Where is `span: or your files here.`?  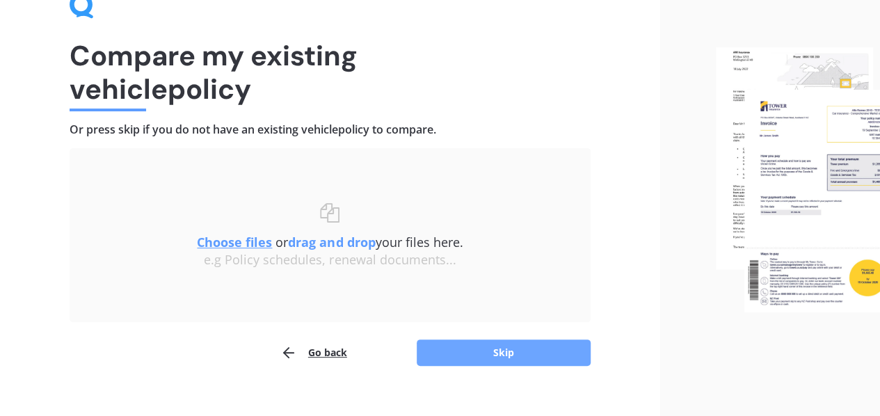
span: or your files here. is located at coordinates (330, 242).